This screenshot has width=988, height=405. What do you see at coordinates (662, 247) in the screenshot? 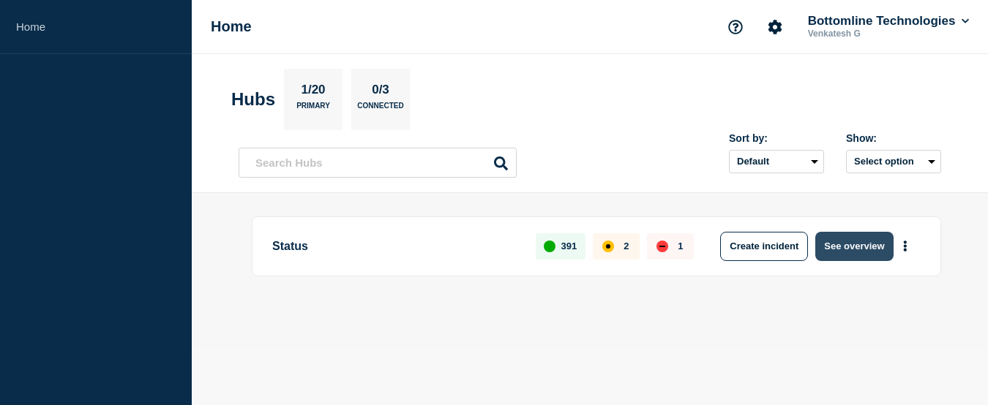
I see `div: down` at bounding box center [662, 247].